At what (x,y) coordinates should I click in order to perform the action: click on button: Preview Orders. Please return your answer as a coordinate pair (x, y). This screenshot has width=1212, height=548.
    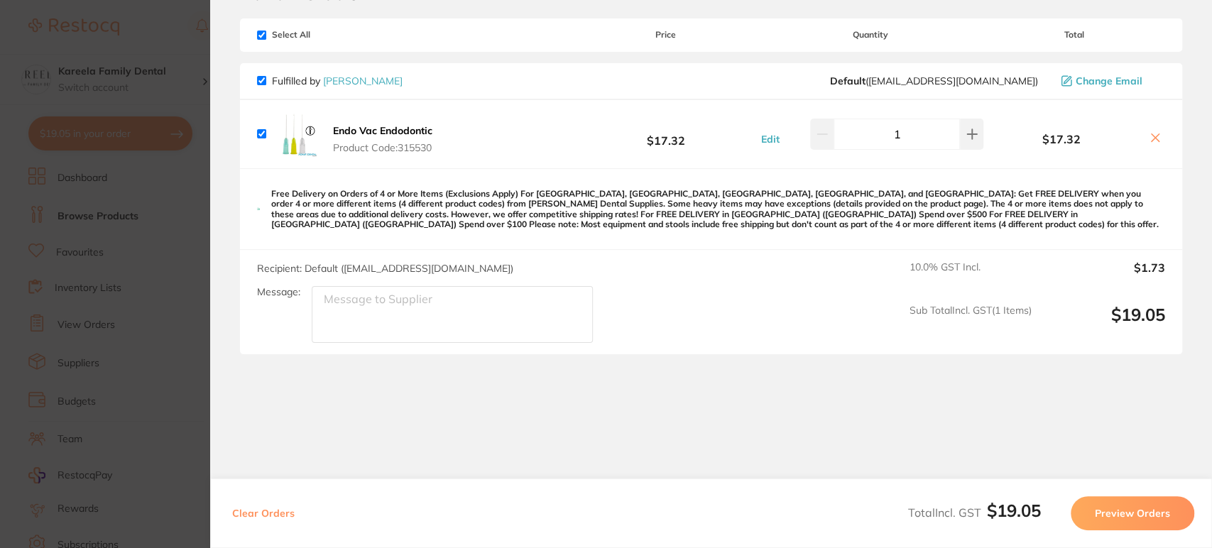
    Looking at the image, I should click on (1133, 513).